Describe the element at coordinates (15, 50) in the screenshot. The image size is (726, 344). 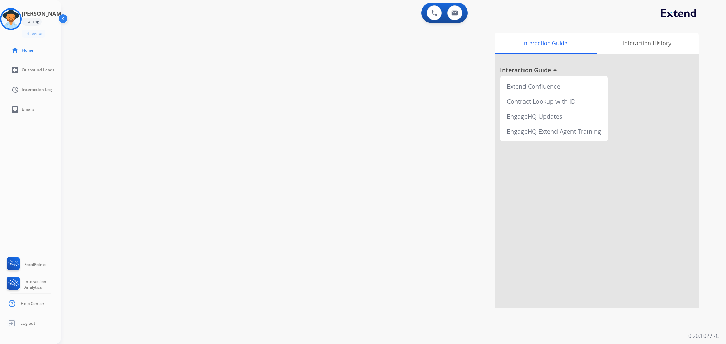
I see `mat-icon: home` at that location.